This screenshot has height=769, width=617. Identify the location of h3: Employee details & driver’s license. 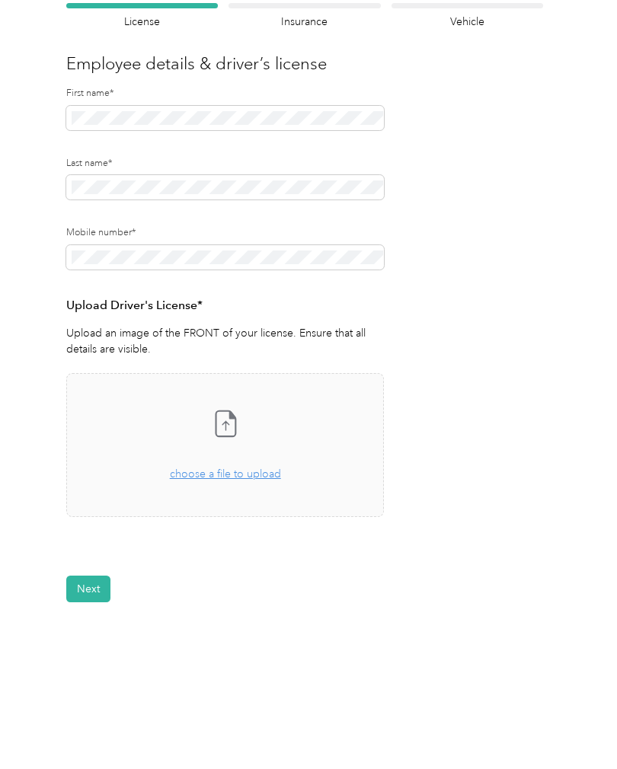
(305, 63).